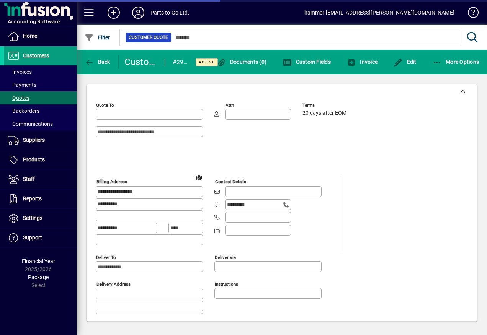 Image resolution: width=487 pixels, height=335 pixels. I want to click on span: Back, so click(97, 62).